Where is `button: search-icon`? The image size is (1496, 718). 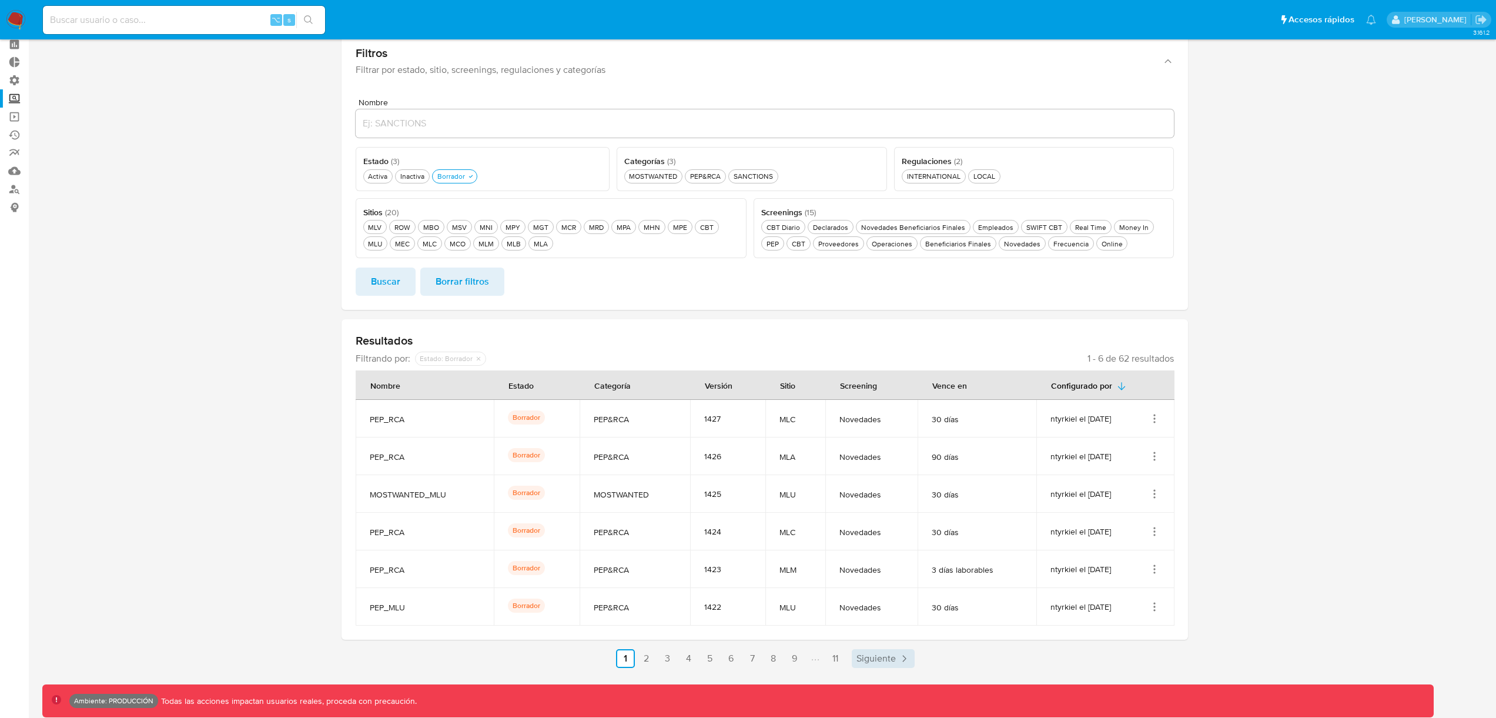
button: search-icon is located at coordinates (308, 20).